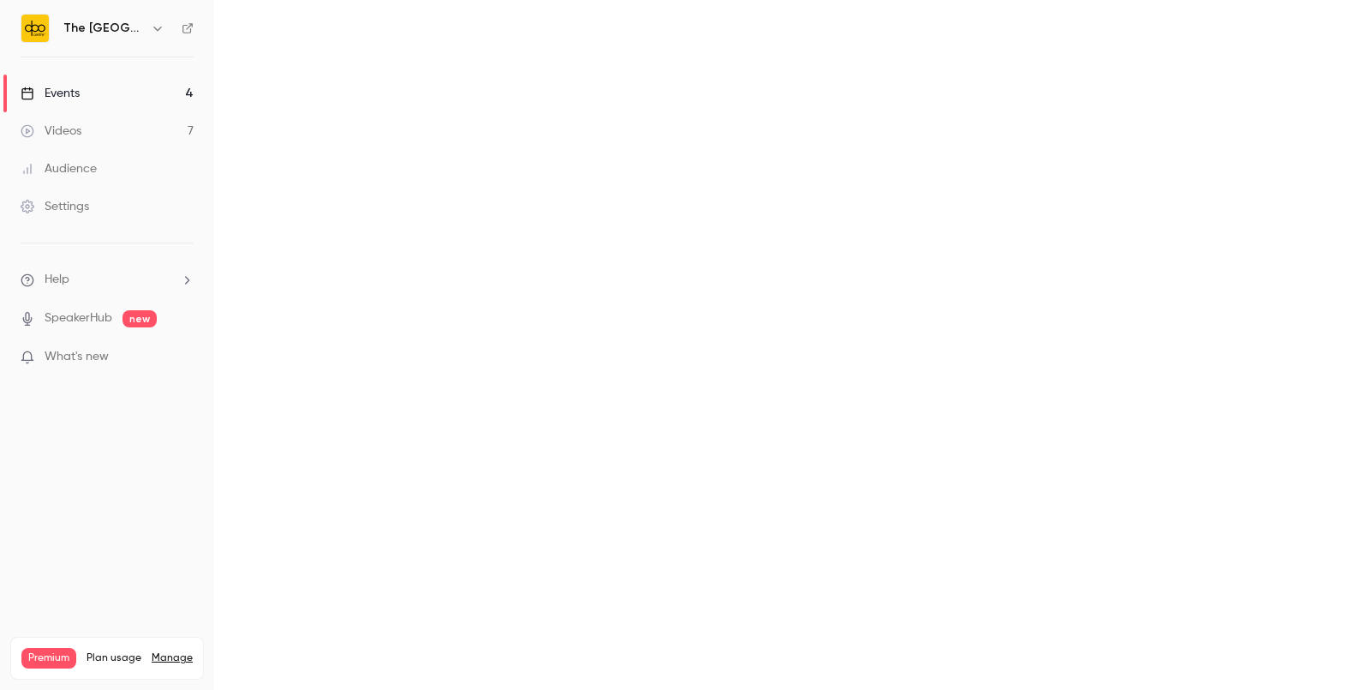 The width and height of the screenshot is (1362, 690). What do you see at coordinates (172, 658) in the screenshot?
I see `a: Manage` at bounding box center [172, 658].